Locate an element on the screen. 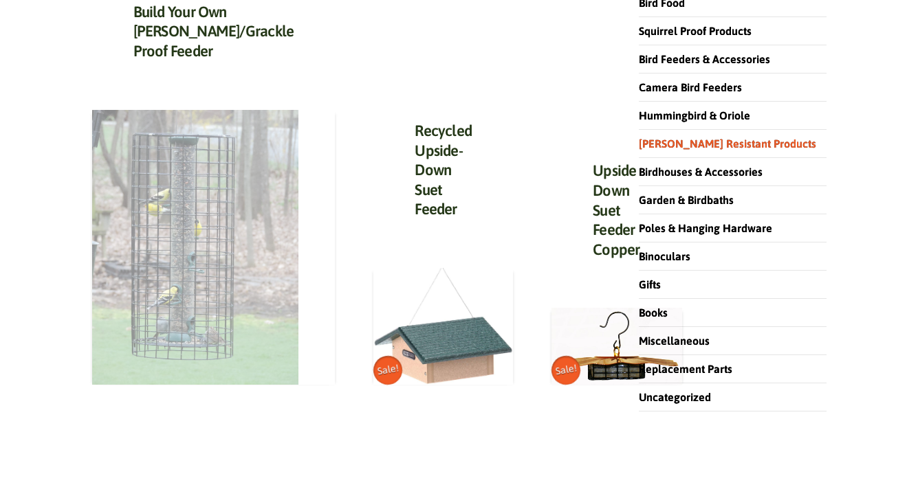 The height and width of the screenshot is (498, 918). a: Books is located at coordinates (653, 313).